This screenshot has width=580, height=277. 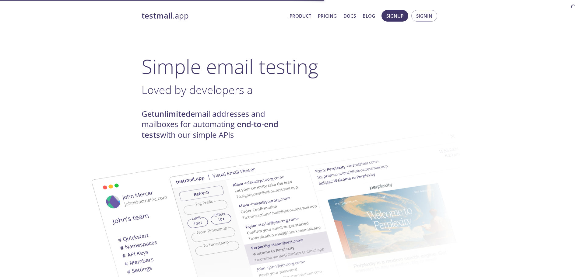 I want to click on h4: Get email addresses and mailboxes for automating with our simple APIs, so click(x=216, y=125).